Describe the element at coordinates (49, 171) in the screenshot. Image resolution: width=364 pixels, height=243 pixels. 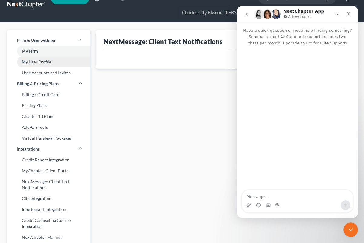
I see `a: MyChapter: Client Portal` at that location.